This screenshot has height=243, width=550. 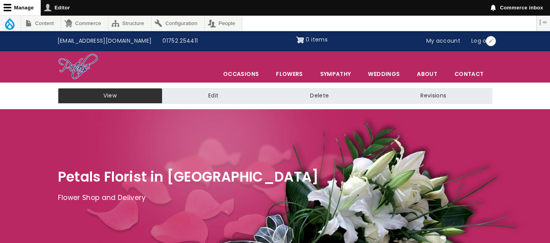 What do you see at coordinates (78, 67) in the screenshot?
I see `img: Home` at bounding box center [78, 67].